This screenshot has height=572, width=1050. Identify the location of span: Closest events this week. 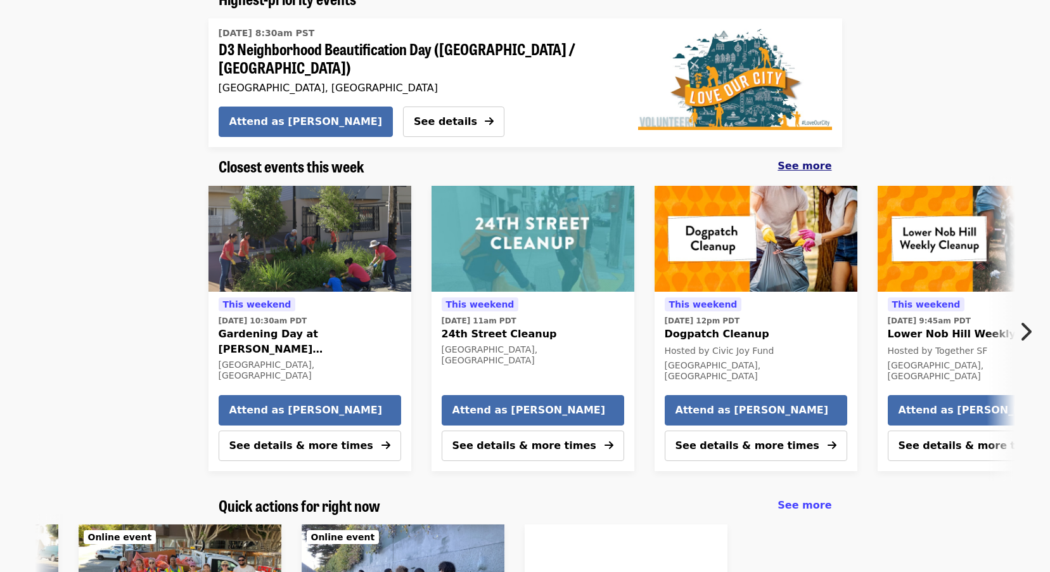
(292, 165).